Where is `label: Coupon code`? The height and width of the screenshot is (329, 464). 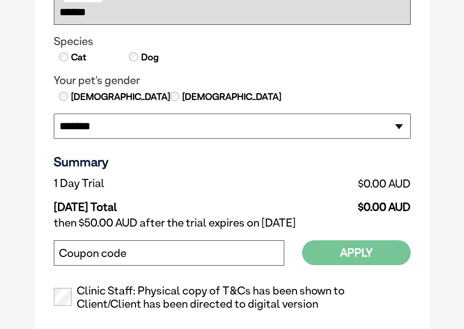 label: Coupon code is located at coordinates (92, 254).